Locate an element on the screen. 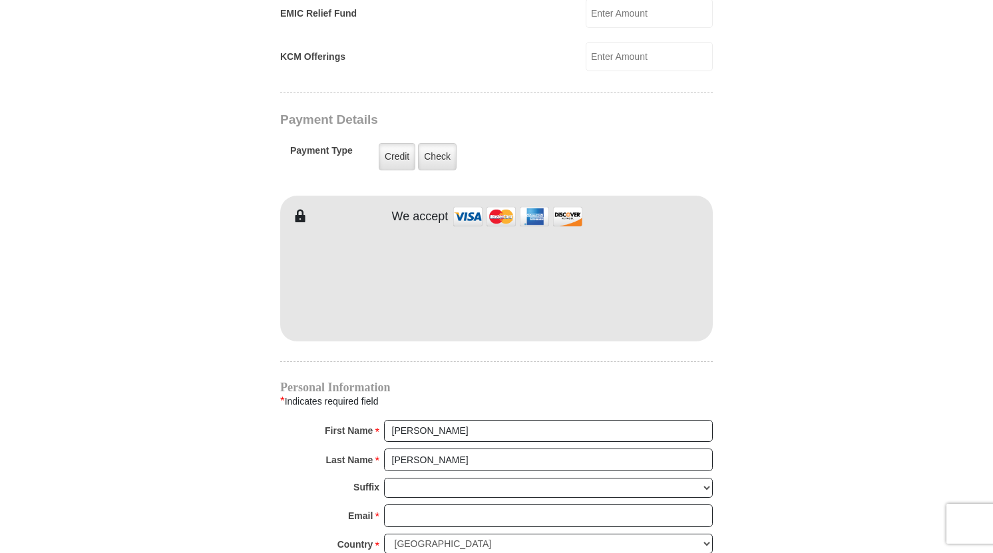 This screenshot has height=553, width=993. h3: Payment Details is located at coordinates (450, 120).